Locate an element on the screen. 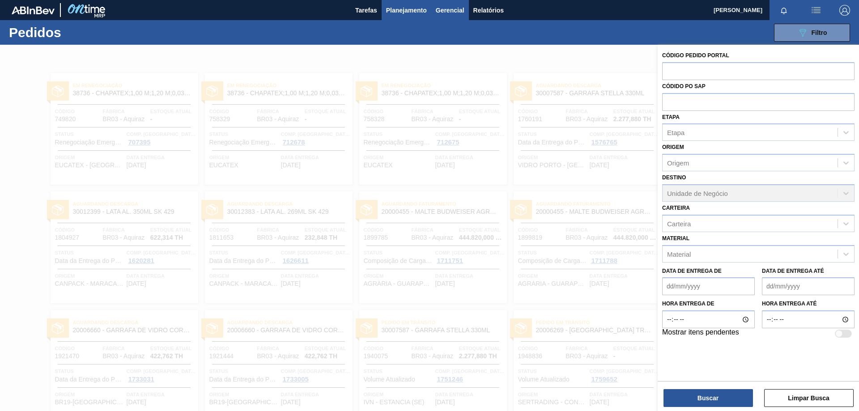  label: Códido PO SAP is located at coordinates (684, 86).